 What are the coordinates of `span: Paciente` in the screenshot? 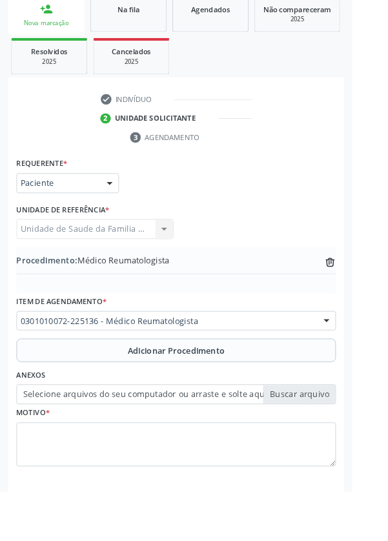 It's located at (63, 201).